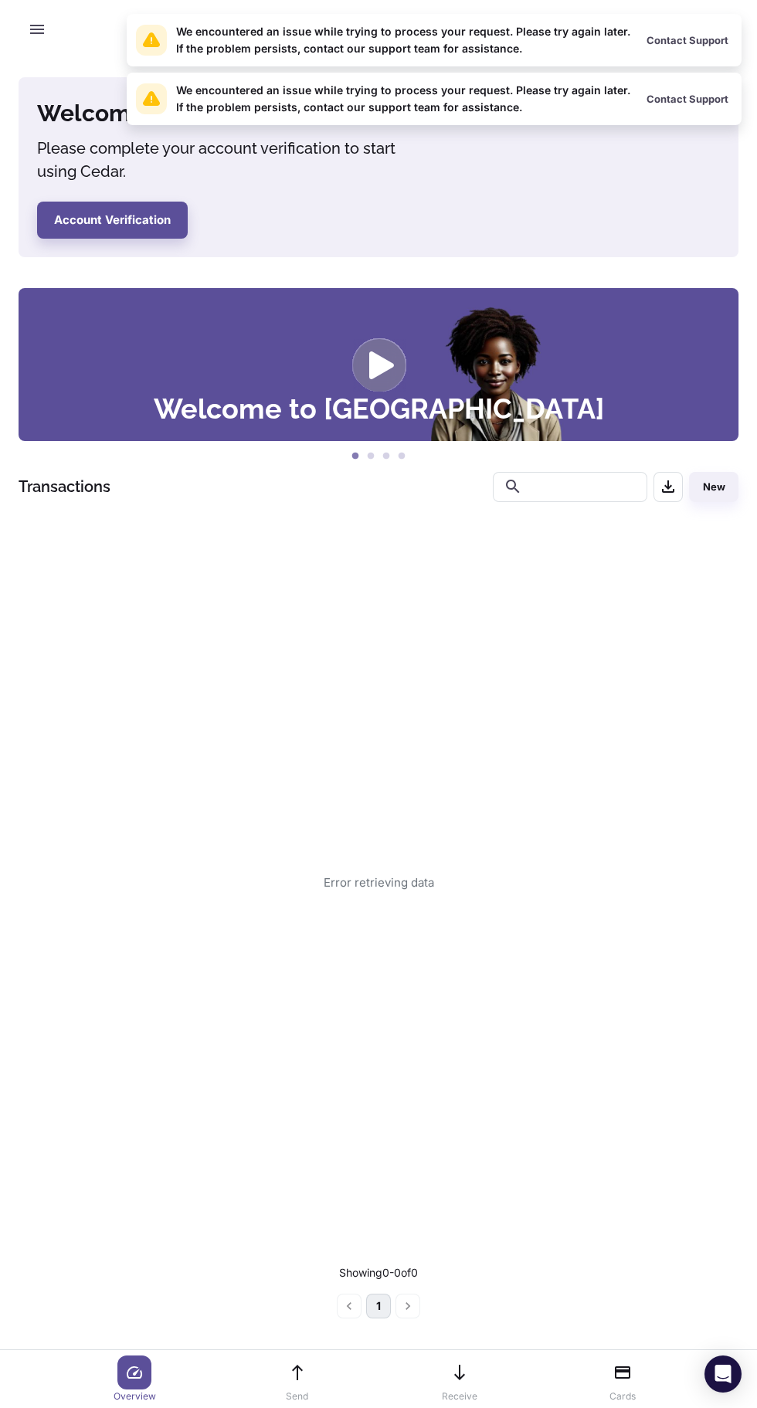 The width and height of the screenshot is (757, 1408). I want to click on button: Account Verification, so click(112, 220).